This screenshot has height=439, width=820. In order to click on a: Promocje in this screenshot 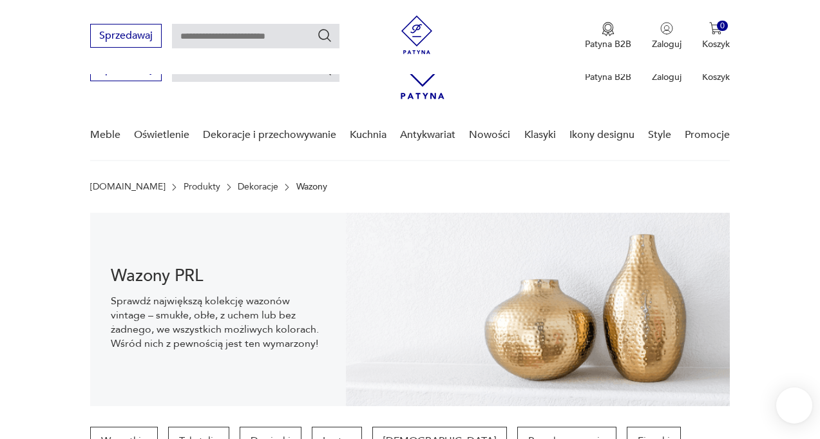, I will do `click(707, 135)`.